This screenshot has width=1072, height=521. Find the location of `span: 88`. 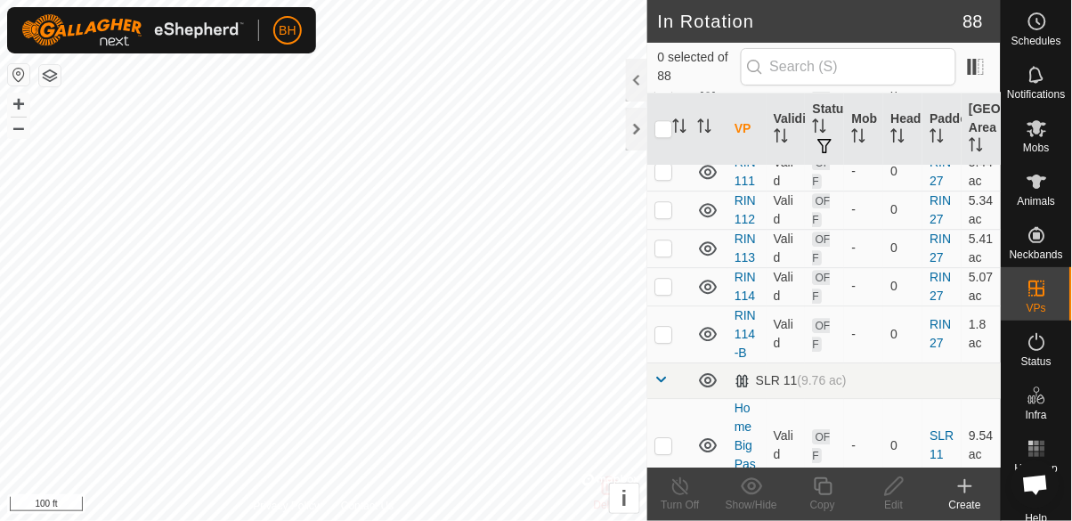

span: 88 is located at coordinates (973, 21).